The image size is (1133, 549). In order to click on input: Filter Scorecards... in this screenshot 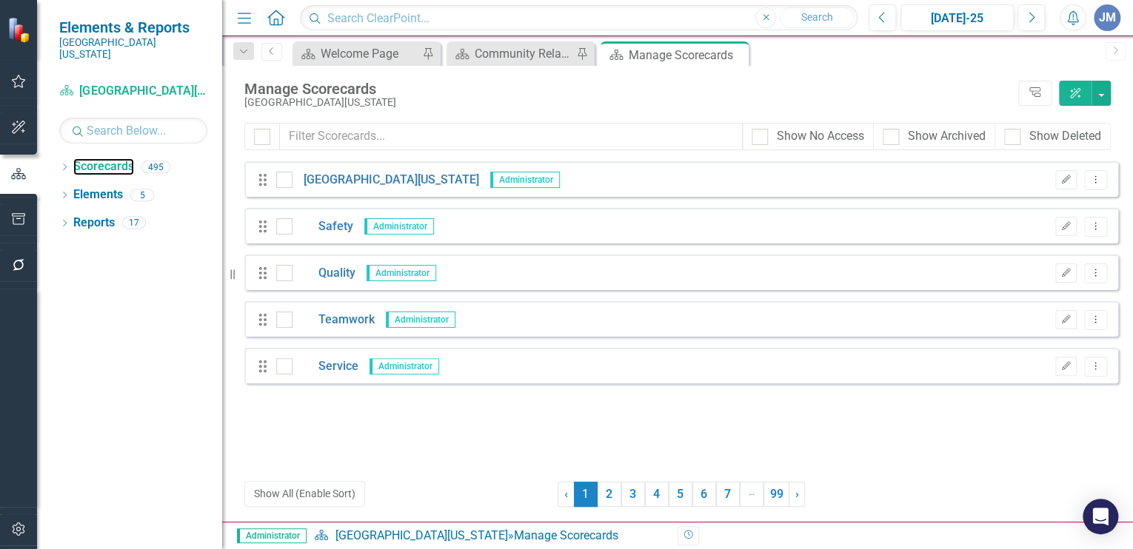, I will do `click(511, 136)`.